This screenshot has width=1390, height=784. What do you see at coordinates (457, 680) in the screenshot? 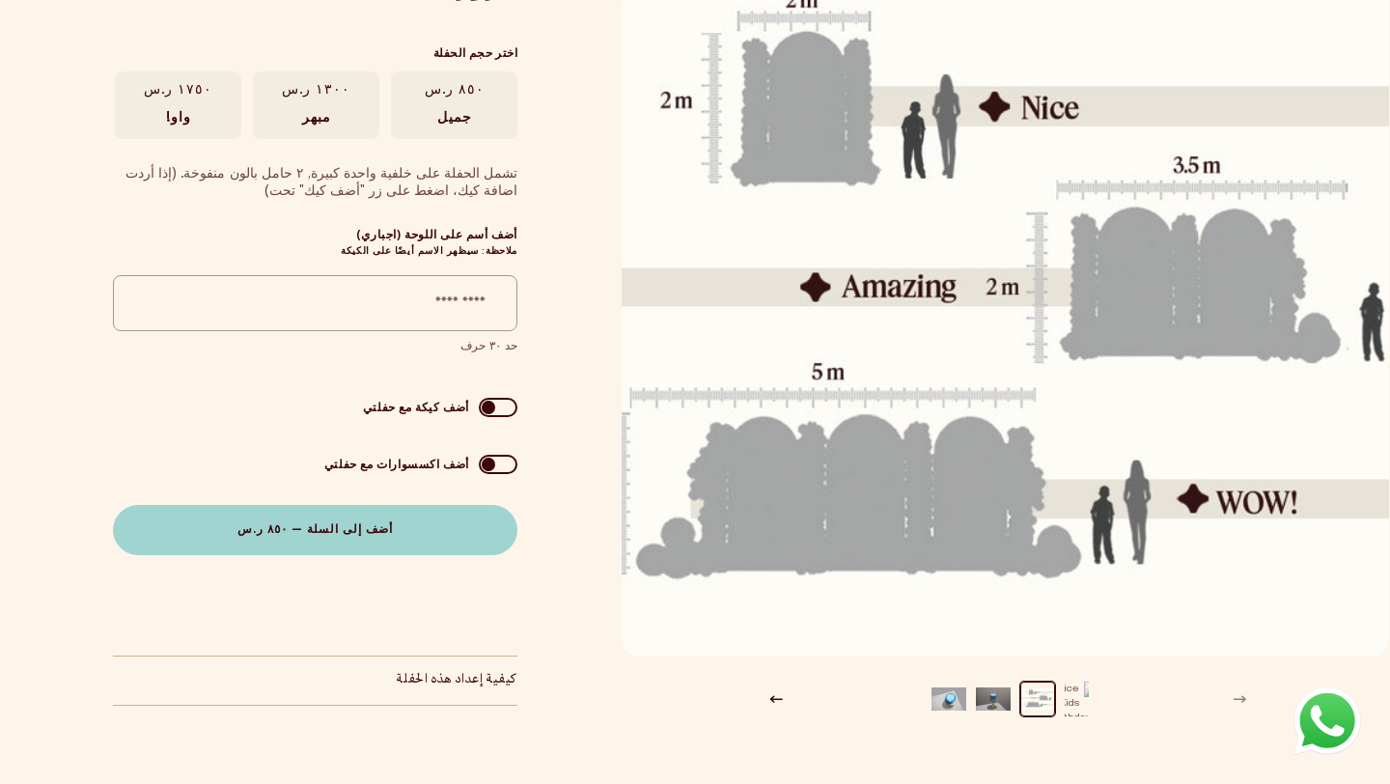
I see `h2: كيفية إعداد هذه الحفلة` at bounding box center [457, 680].